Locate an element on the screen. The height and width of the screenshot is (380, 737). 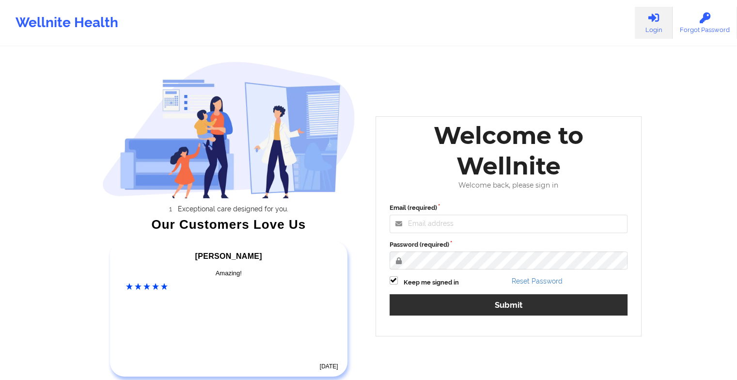
button: Submit is located at coordinates (509, 304).